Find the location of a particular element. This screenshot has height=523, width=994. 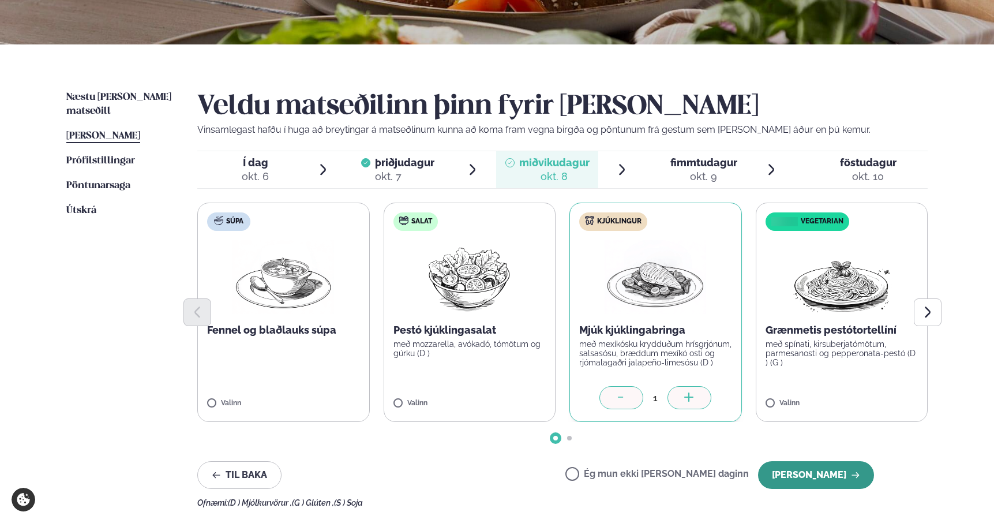

span: (D ) Mjólkurvörur , is located at coordinates (260, 502).